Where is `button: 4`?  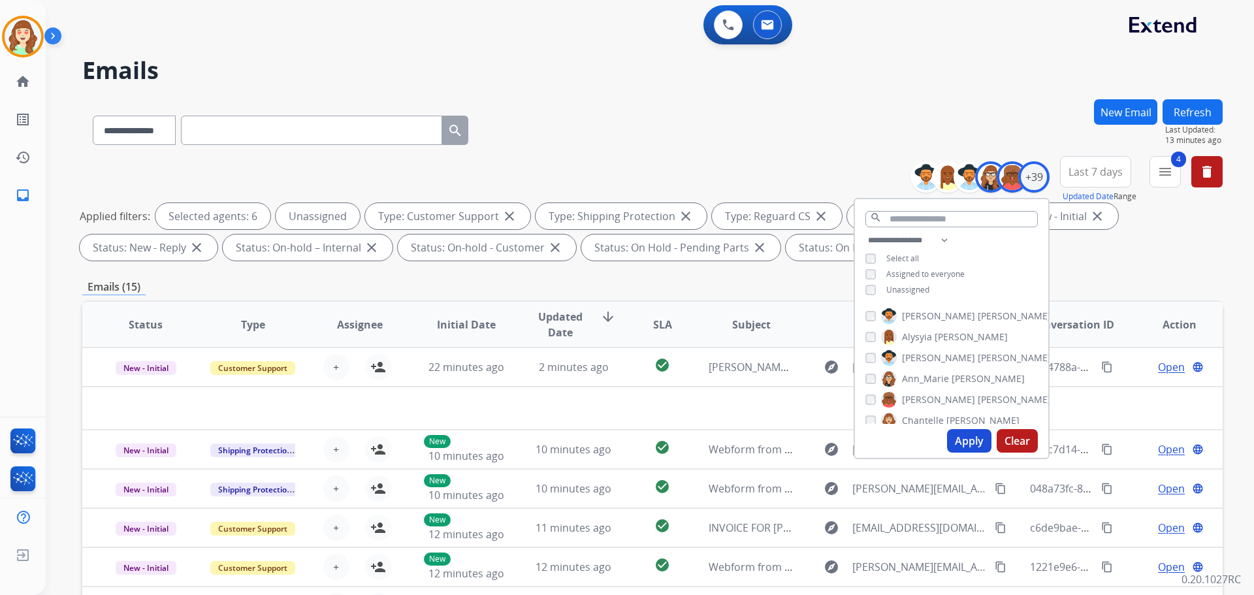 button: 4 is located at coordinates (1165, 172).